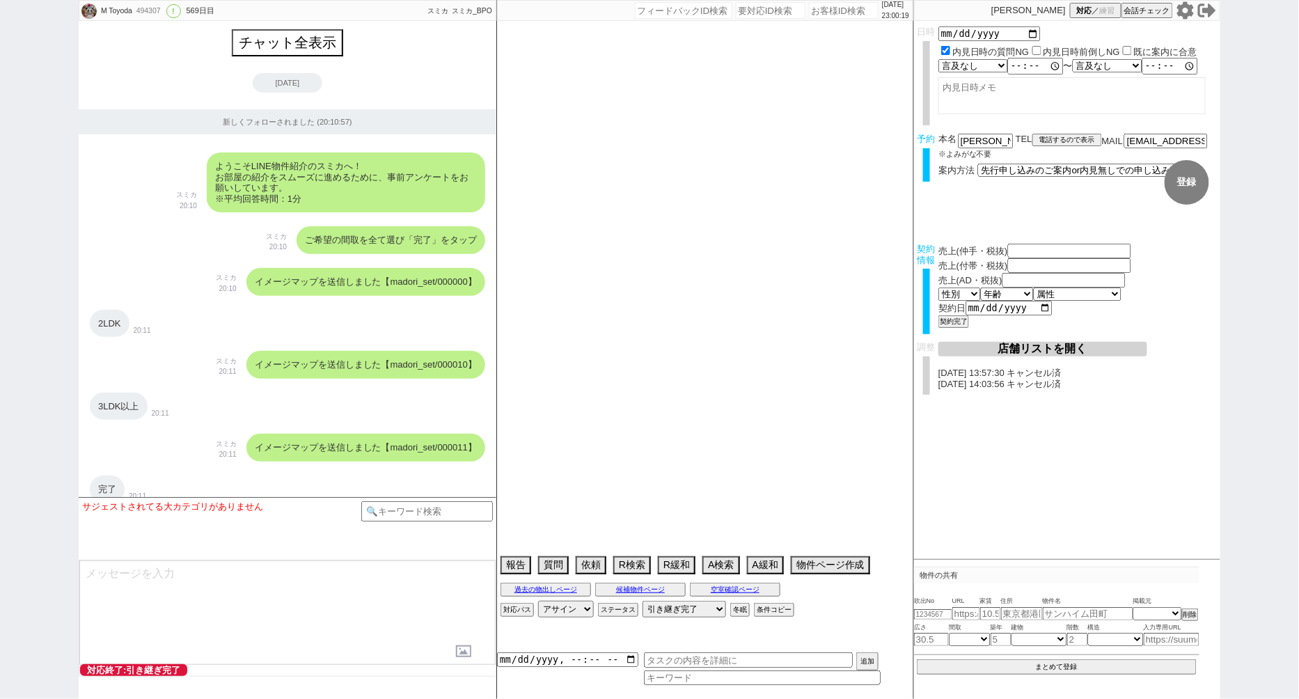 The image size is (1299, 699). What do you see at coordinates (438, 10) in the screenshot?
I see `span: スミカ` at bounding box center [438, 10].